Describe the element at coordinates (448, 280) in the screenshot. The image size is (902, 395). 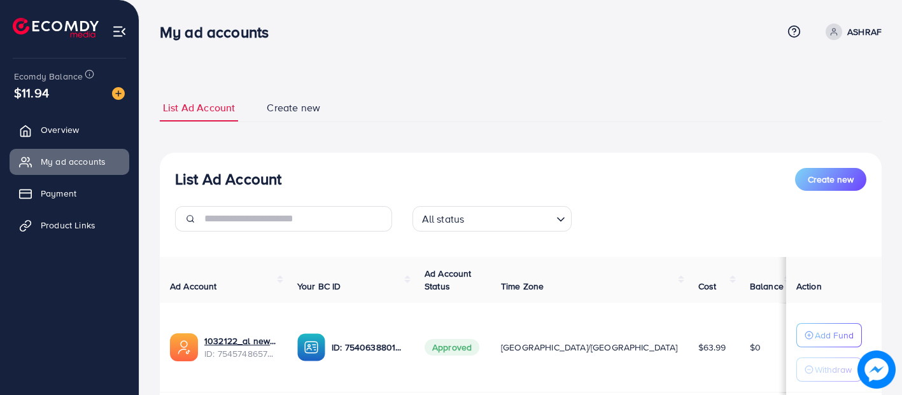
I see `span: Ad Account Status` at that location.